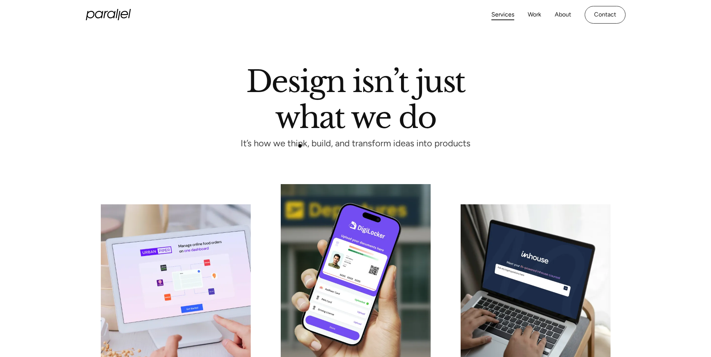 The height and width of the screenshot is (357, 711). What do you see at coordinates (605, 15) in the screenshot?
I see `a: Contact` at bounding box center [605, 15].